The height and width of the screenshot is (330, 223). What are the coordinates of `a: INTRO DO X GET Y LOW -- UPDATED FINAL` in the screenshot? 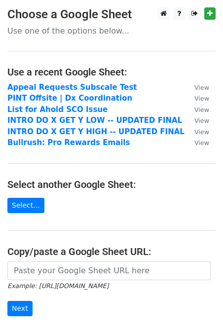 It's located at (95, 120).